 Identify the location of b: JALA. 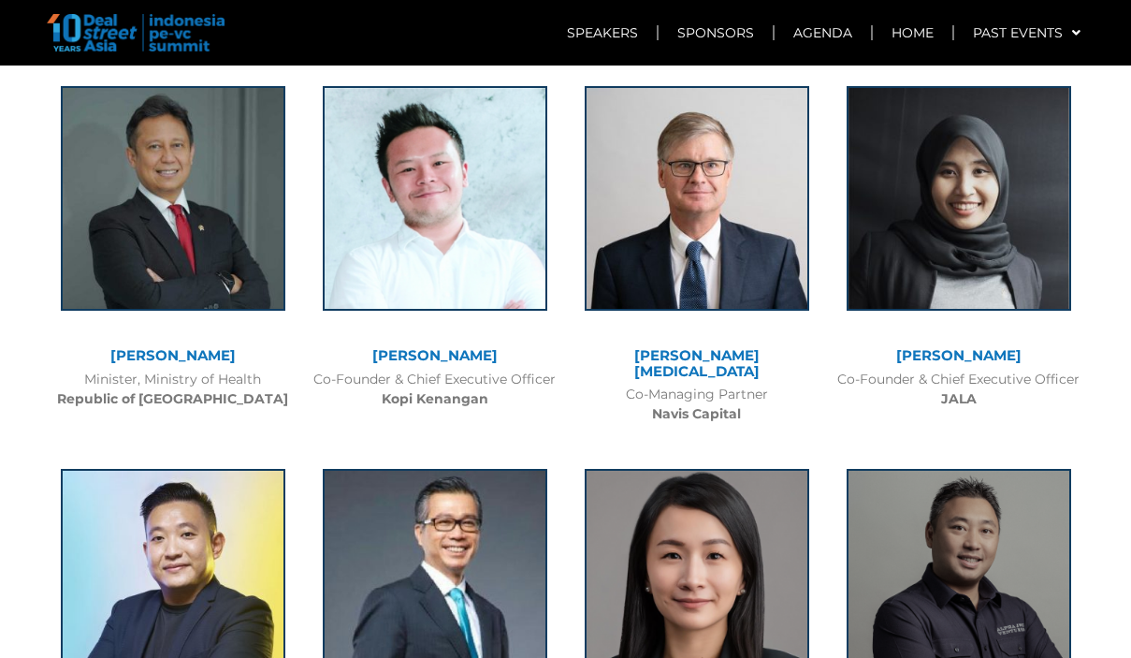
(959, 399).